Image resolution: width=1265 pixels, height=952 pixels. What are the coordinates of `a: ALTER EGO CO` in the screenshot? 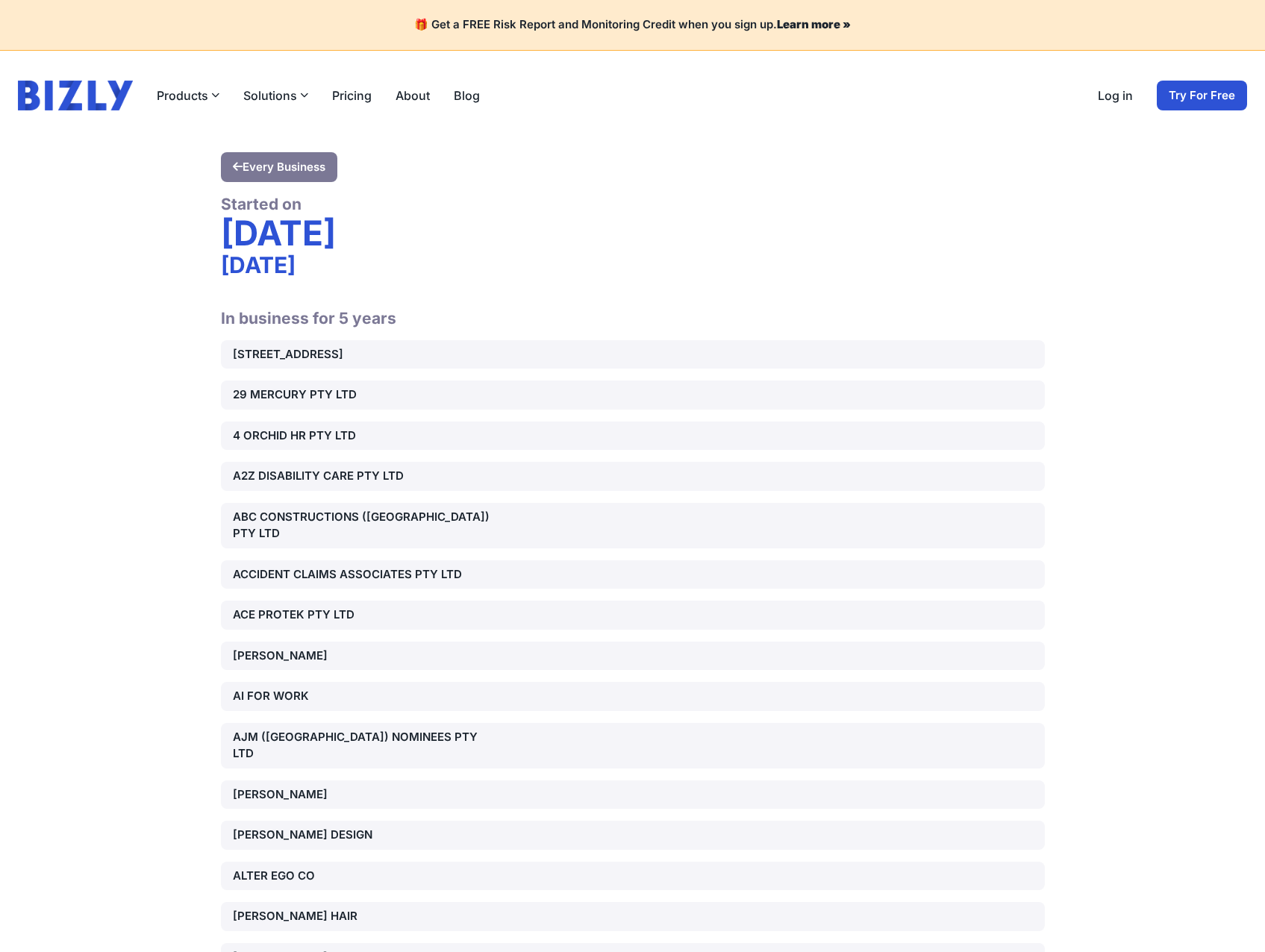 It's located at (632, 876).